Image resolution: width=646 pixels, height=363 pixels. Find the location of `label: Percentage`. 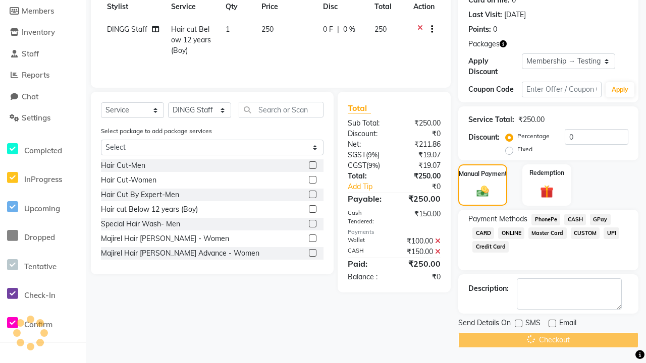

label: Percentage is located at coordinates (533, 136).